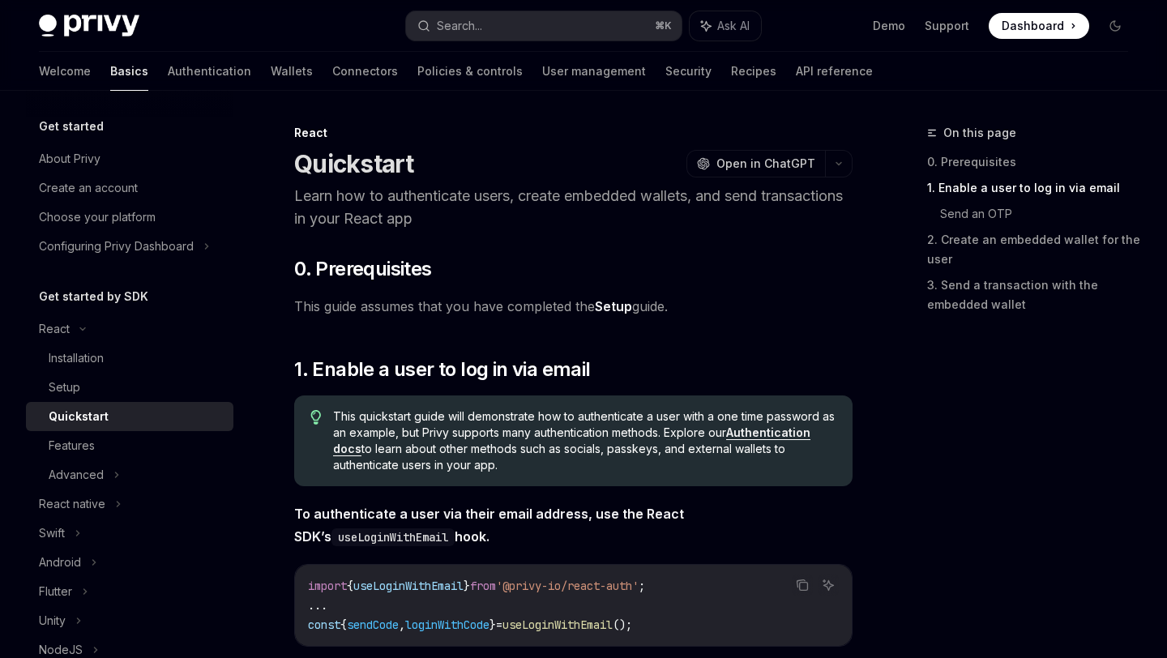 The width and height of the screenshot is (1167, 658). I want to click on button: Open in ChatGPT, so click(755, 164).